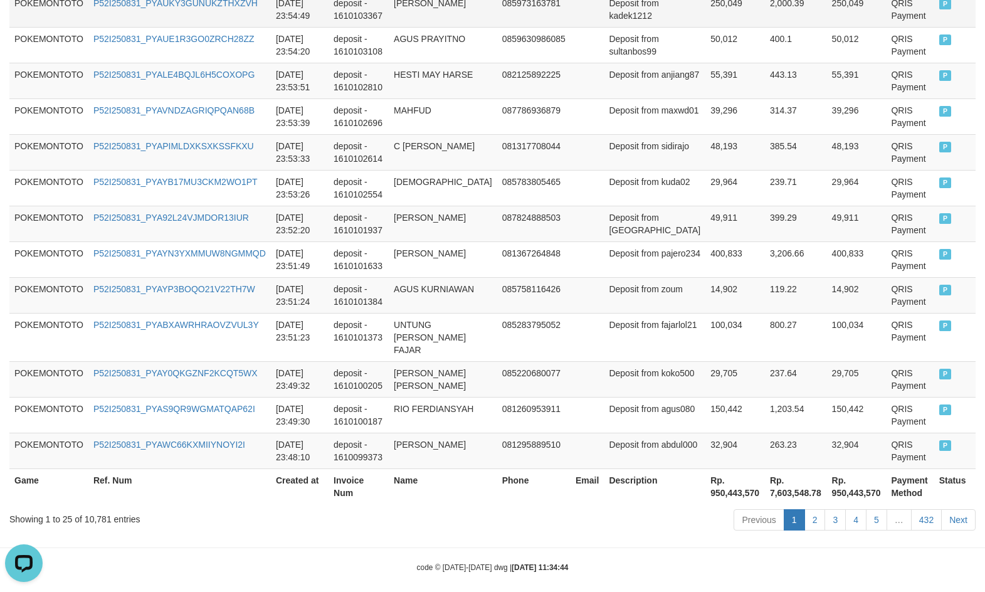 The width and height of the screenshot is (985, 592). What do you see at coordinates (359, 80) in the screenshot?
I see `td: deposit - 1610102810` at bounding box center [359, 80].